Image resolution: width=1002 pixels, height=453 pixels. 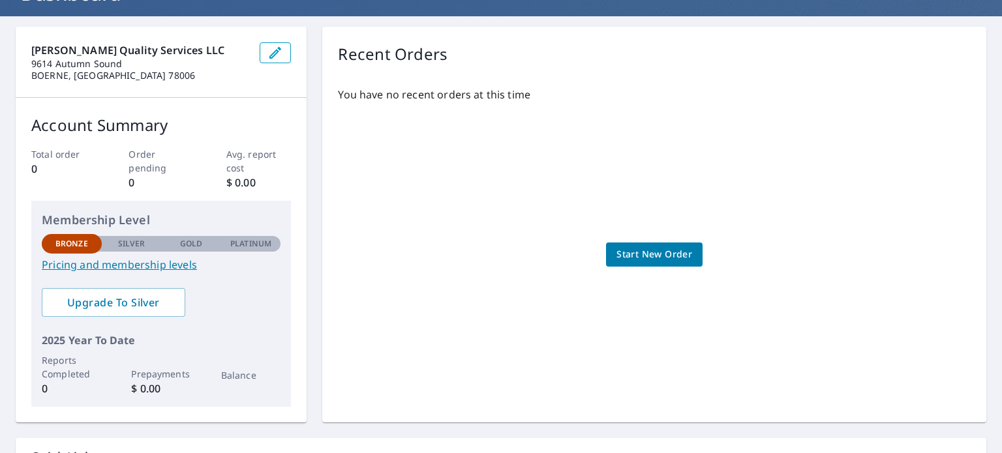 What do you see at coordinates (654, 254) in the screenshot?
I see `a: Start New Order` at bounding box center [654, 254].